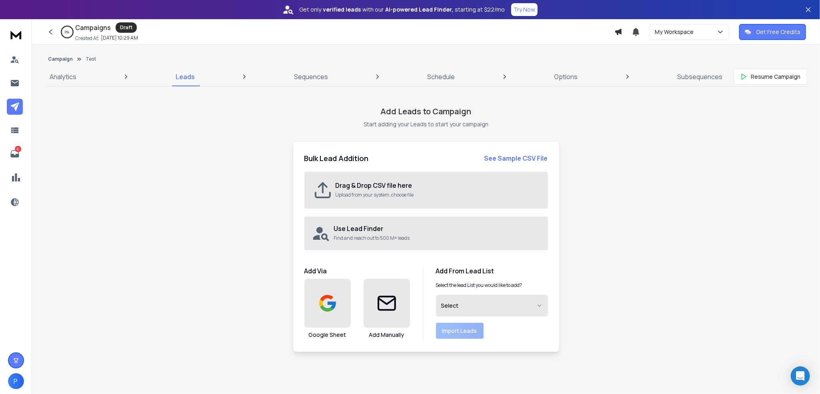  What do you see at coordinates (450, 306) in the screenshot?
I see `span: Select` at bounding box center [450, 306].